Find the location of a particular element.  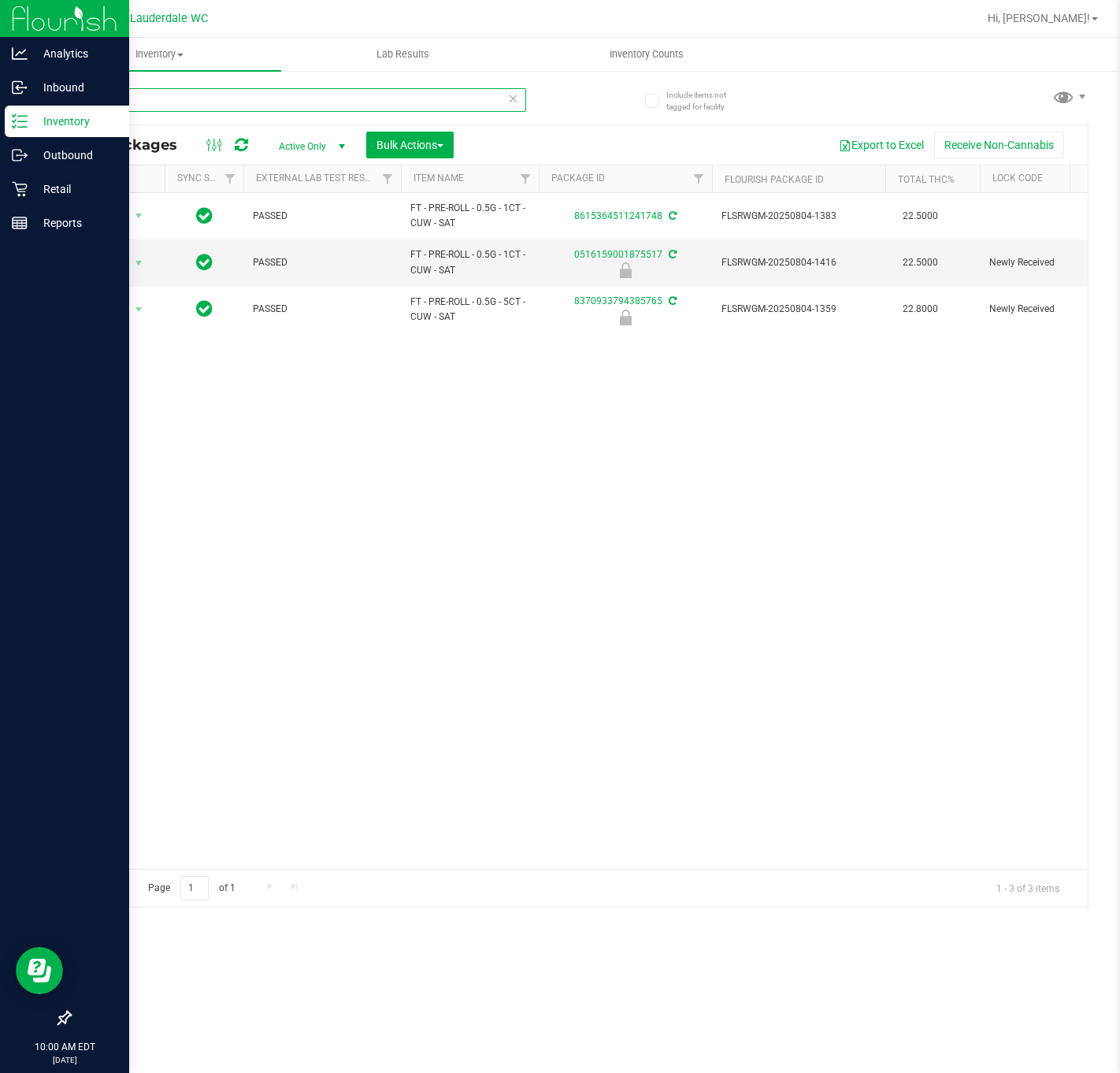

span: 1 - 3 of 3 items is located at coordinates (1028, 888).